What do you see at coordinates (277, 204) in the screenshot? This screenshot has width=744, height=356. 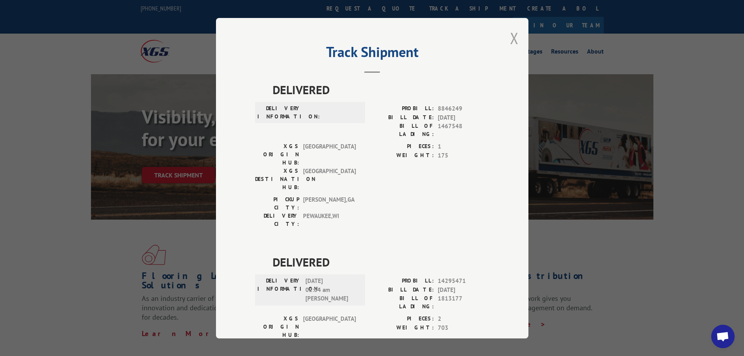 I see `label: PICKUP CITY:` at bounding box center [277, 204].